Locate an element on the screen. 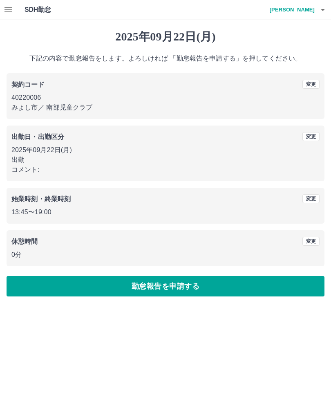  h1: 2025年09月22日(月) is located at coordinates (166, 37).